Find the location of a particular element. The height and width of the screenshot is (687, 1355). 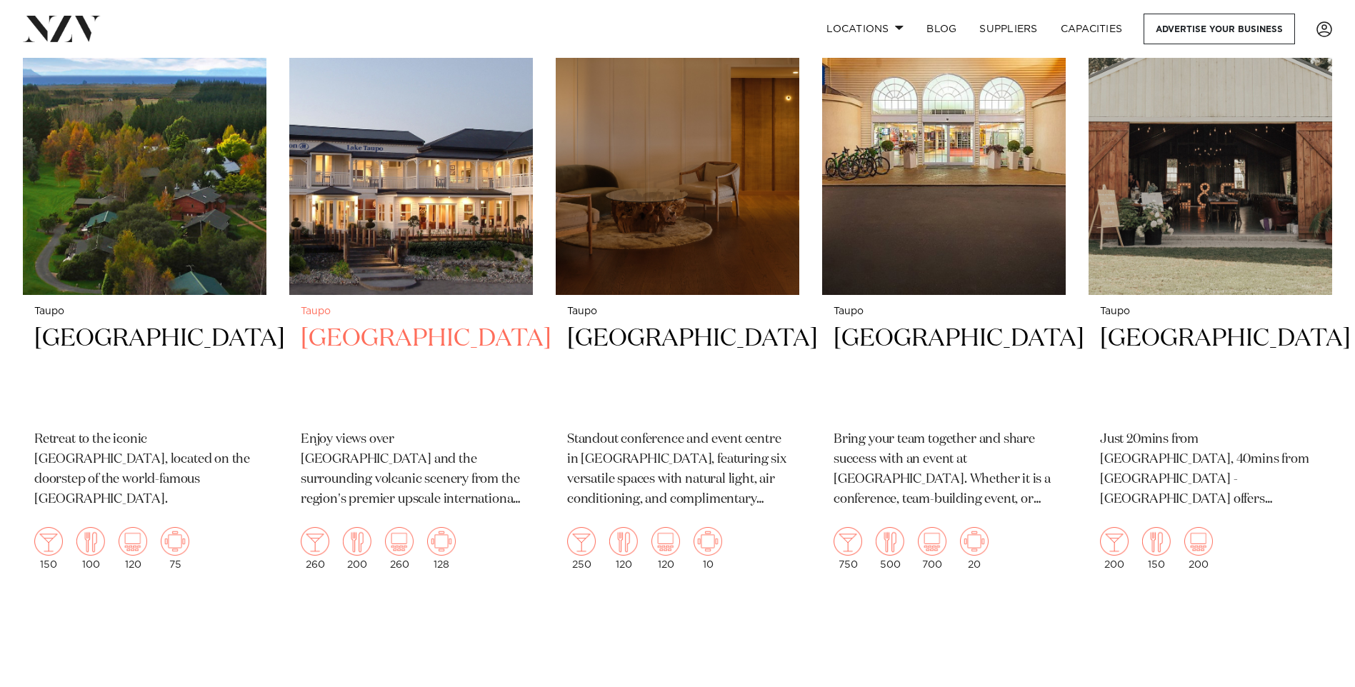

div: 20 is located at coordinates (975, 549).